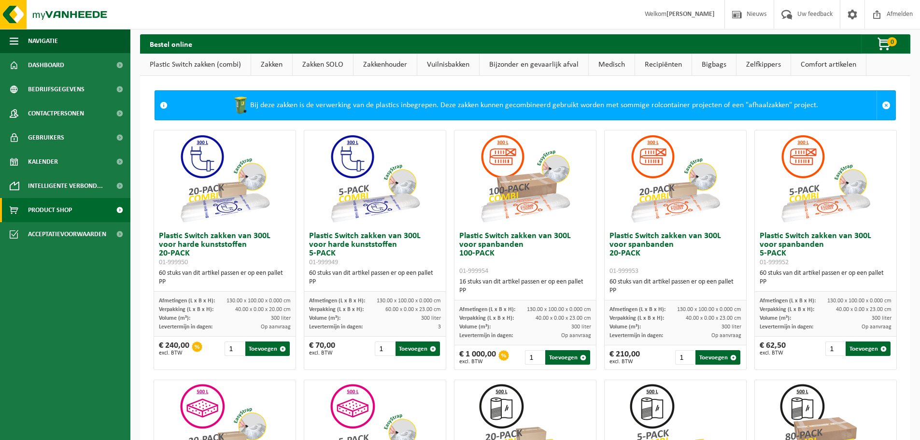 The height and width of the screenshot is (440, 920). Describe the element at coordinates (195, 65) in the screenshot. I see `a: Plastic Switch zakken (combi)` at that location.